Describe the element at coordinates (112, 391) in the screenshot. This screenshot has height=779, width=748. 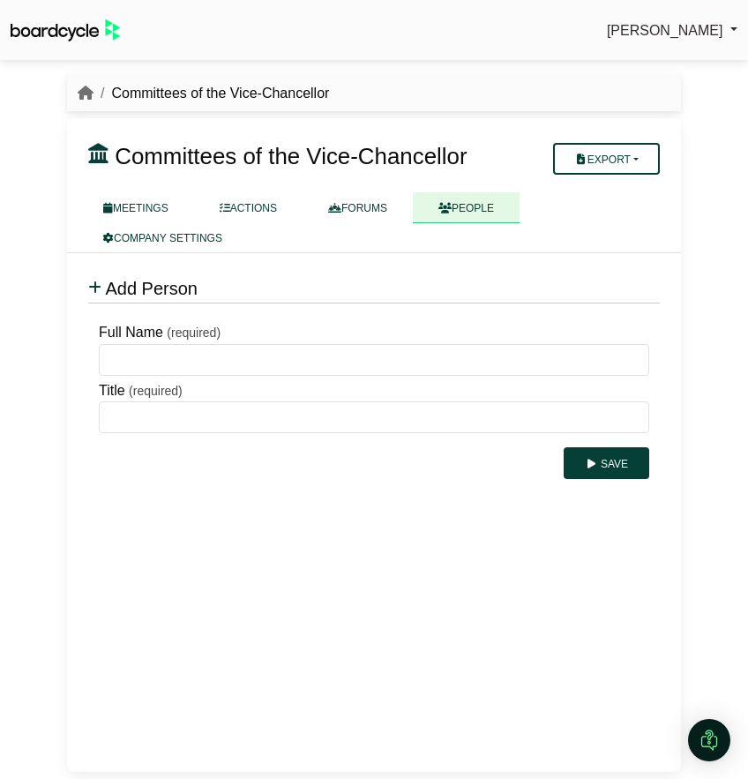
I see `label: Title` at that location.